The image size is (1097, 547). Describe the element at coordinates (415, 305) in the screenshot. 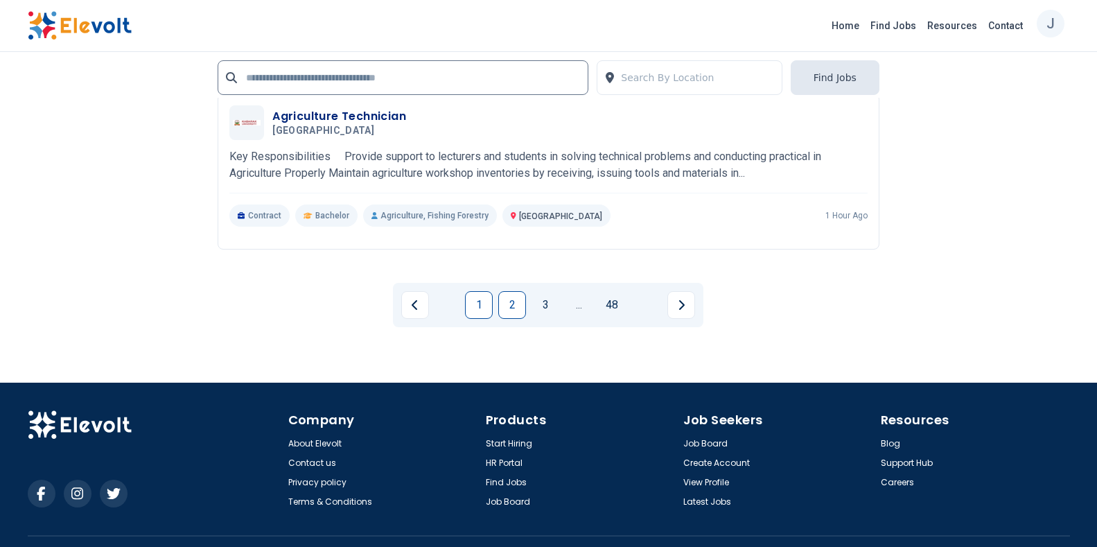

I see `a: Previous page` at that location.